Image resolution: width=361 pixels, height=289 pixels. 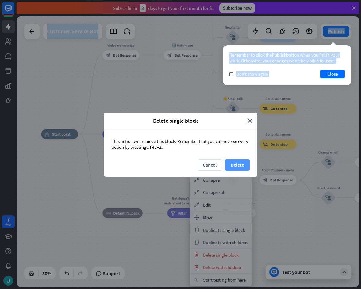 I want to click on span: Delete single block, so click(x=176, y=120).